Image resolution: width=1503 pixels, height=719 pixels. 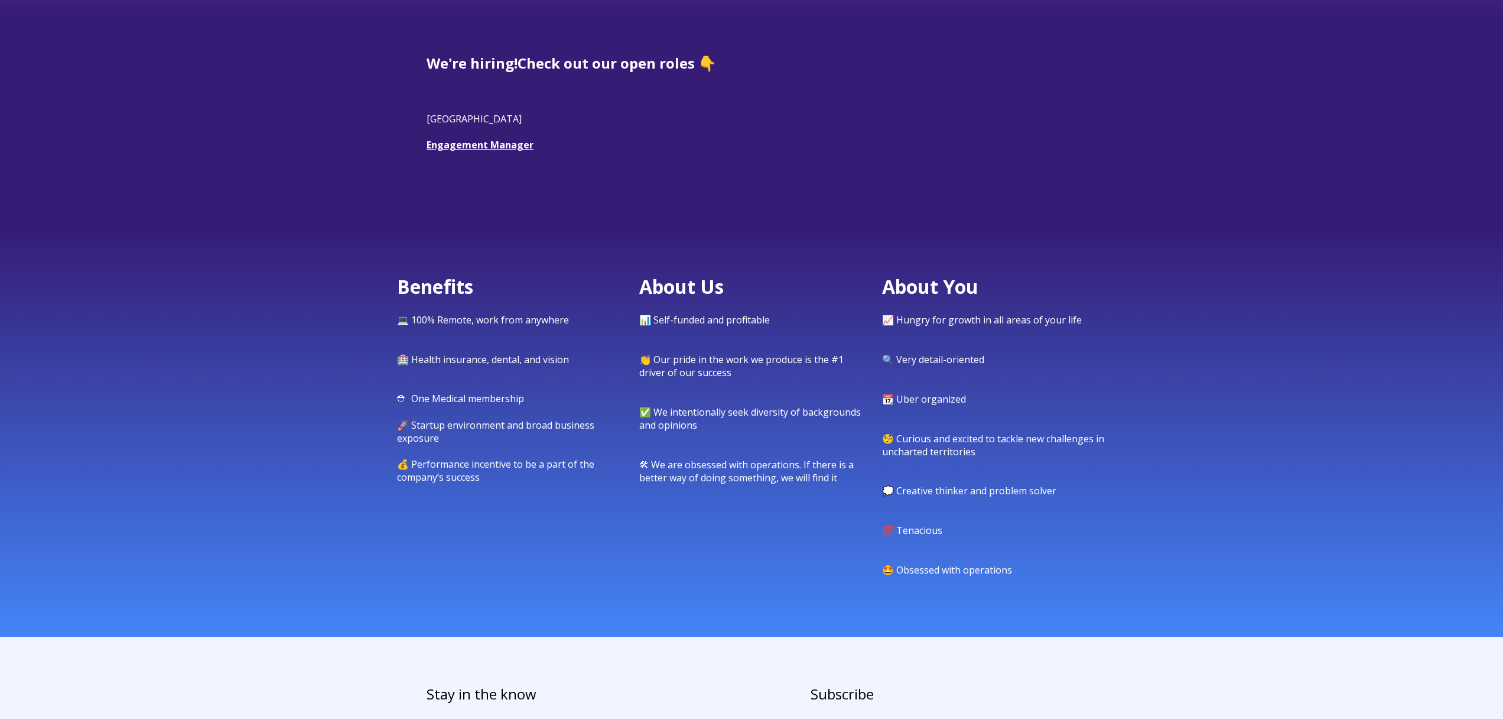 I want to click on span: About Us, so click(x=681, y=286).